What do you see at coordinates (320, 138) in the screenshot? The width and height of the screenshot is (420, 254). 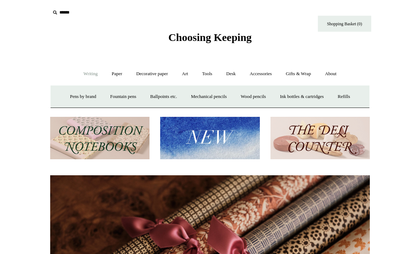 I see `img: The Deli Counter` at bounding box center [320, 138].